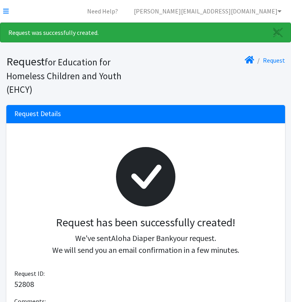 The image size is (291, 302). Describe the element at coordinates (103, 11) in the screenshot. I see `a: Need Help?` at that location.